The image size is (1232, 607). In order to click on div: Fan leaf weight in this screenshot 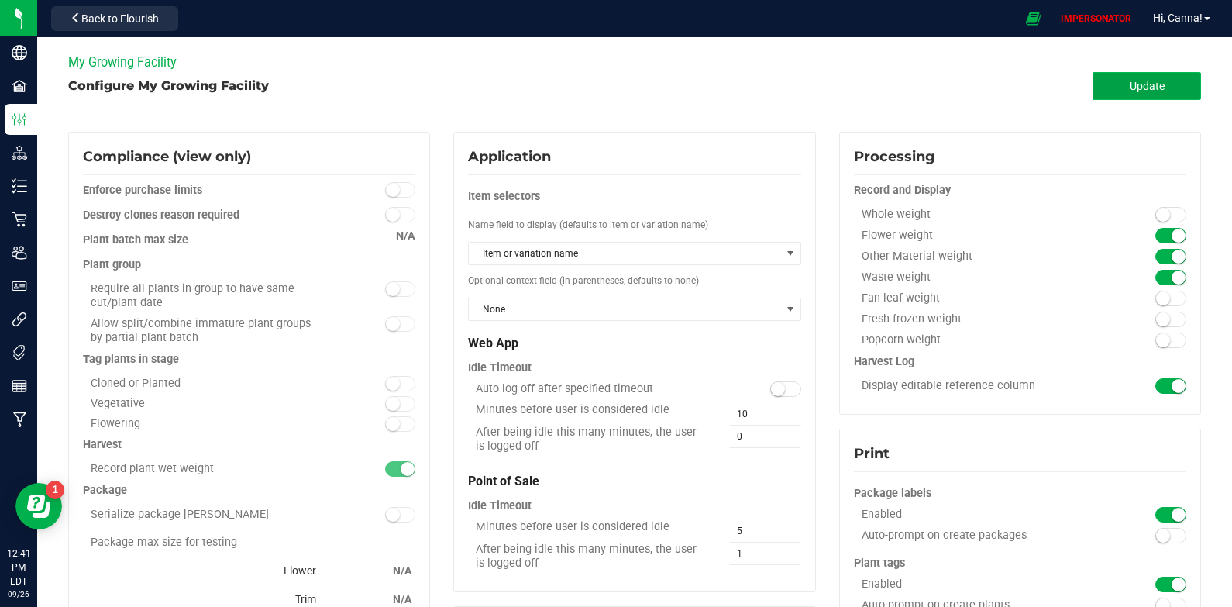, I will do `click(978, 298)`.